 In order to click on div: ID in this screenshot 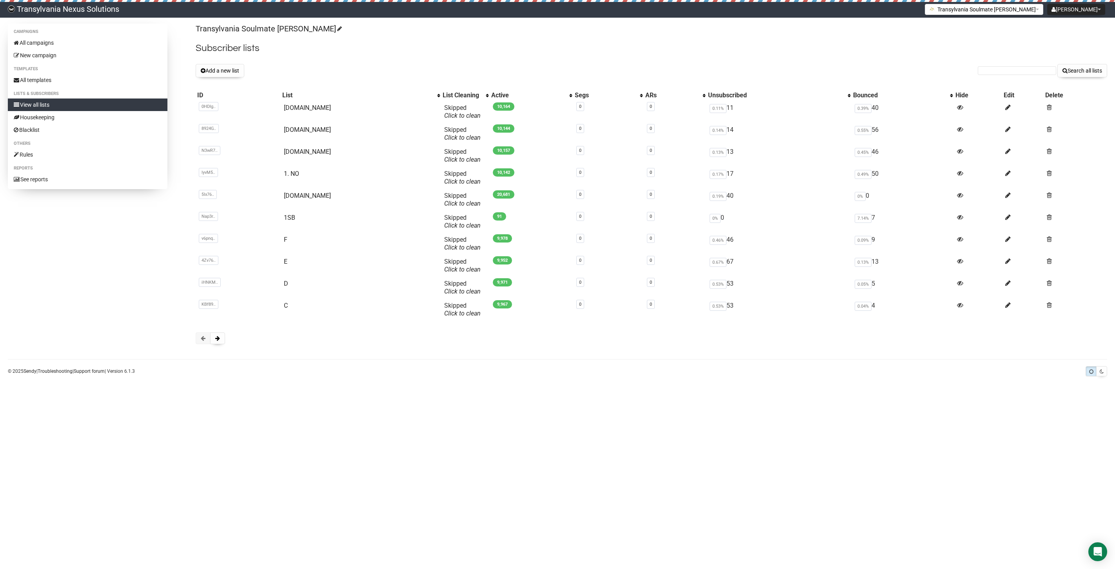, I will do `click(238, 95)`.